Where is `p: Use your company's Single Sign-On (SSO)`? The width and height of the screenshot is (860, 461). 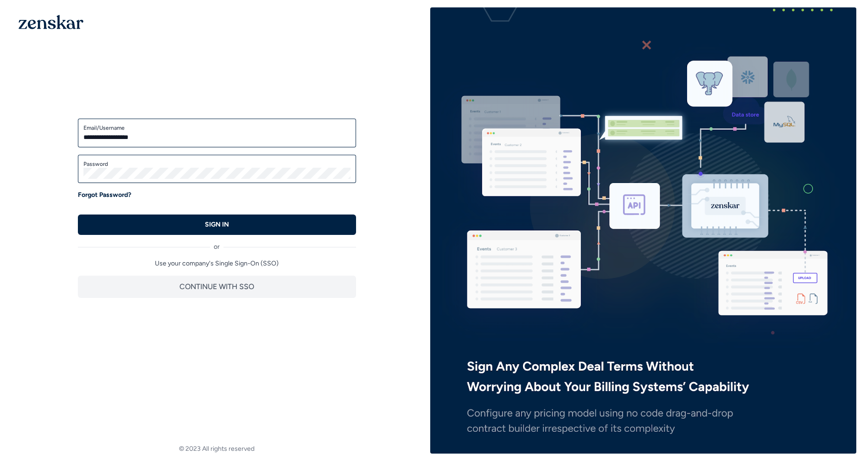 p: Use your company's Single Sign-On (SSO) is located at coordinates (217, 264).